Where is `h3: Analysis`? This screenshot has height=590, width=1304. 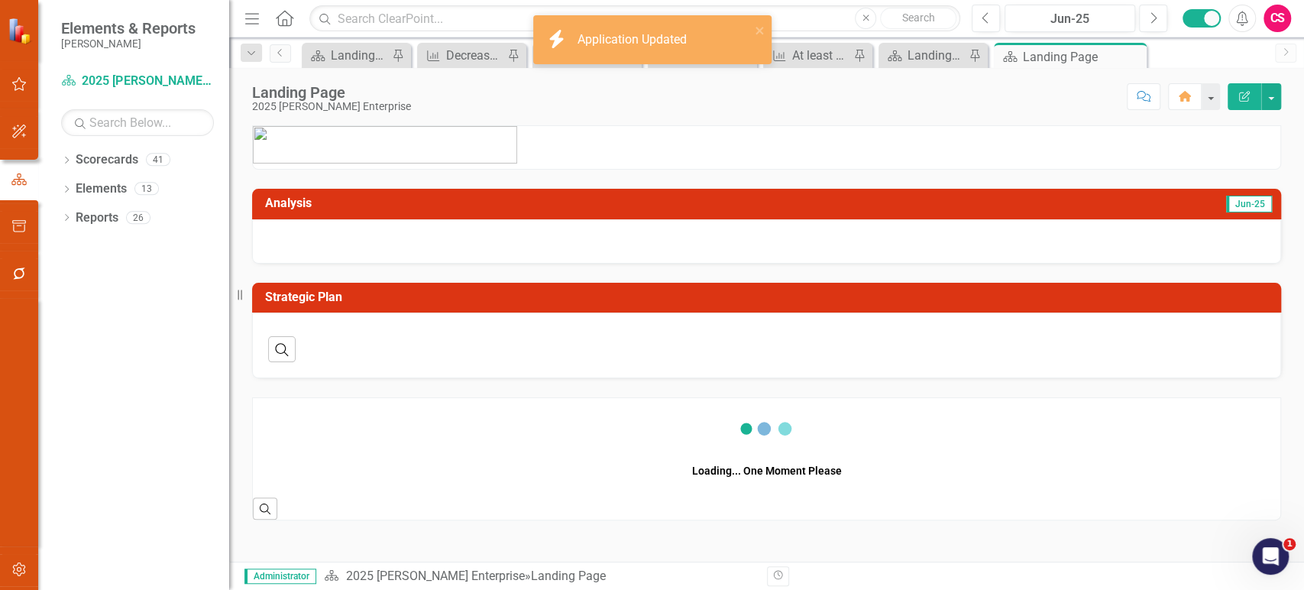
h3: Analysis is located at coordinates (515, 203).